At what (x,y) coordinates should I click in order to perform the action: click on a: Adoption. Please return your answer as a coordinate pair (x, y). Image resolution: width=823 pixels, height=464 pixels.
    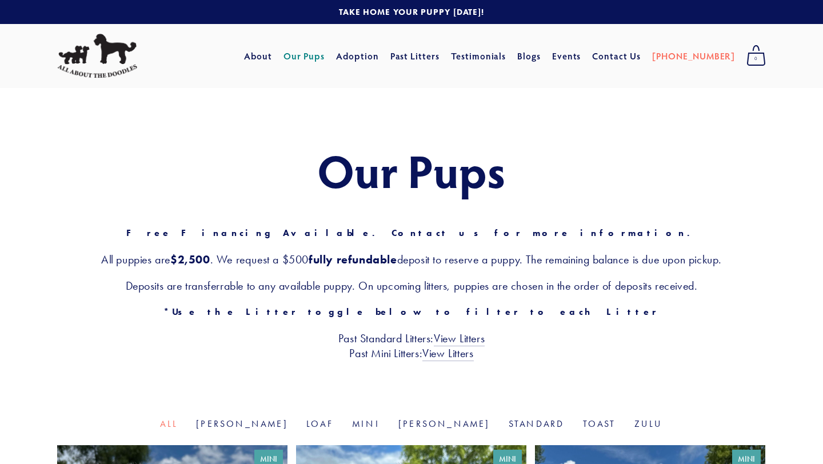
    Looking at the image, I should click on (357, 56).